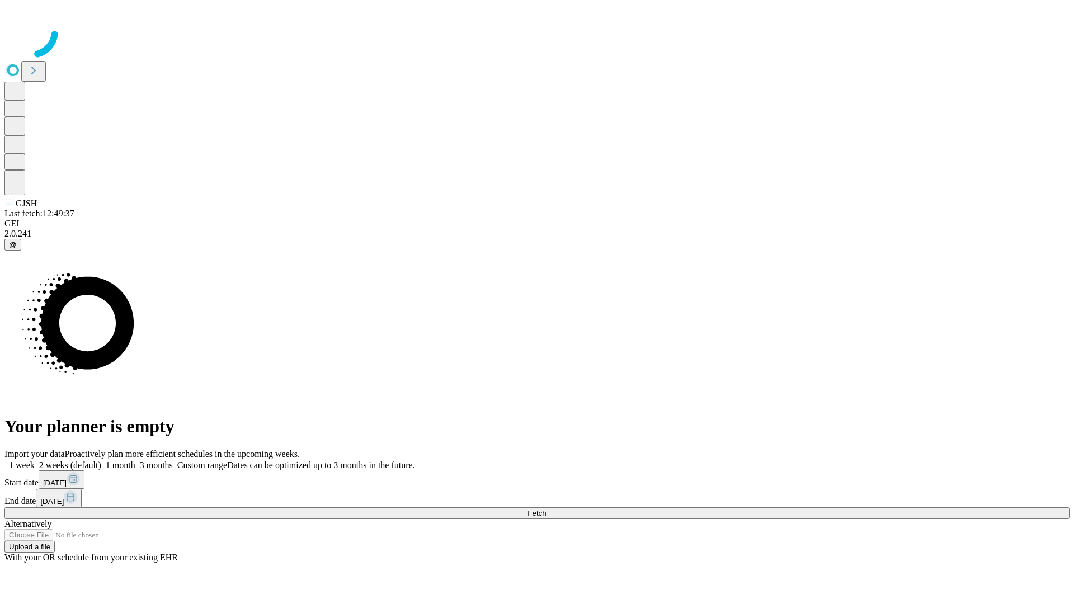 The image size is (1074, 604). What do you see at coordinates (536, 513) in the screenshot?
I see `span: Fetch` at bounding box center [536, 513].